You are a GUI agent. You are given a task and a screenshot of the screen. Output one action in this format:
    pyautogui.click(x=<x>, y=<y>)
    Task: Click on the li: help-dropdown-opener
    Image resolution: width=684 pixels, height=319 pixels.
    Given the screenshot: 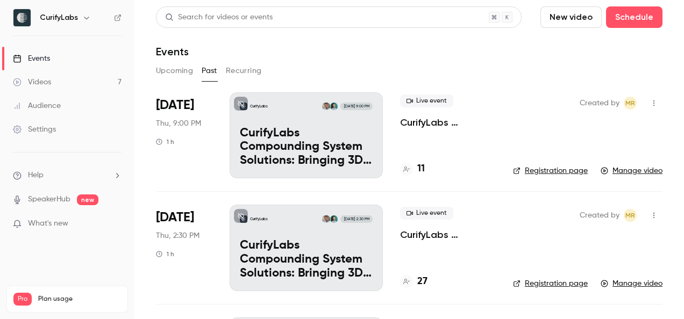 What is the action you would take?
    pyautogui.click(x=67, y=175)
    